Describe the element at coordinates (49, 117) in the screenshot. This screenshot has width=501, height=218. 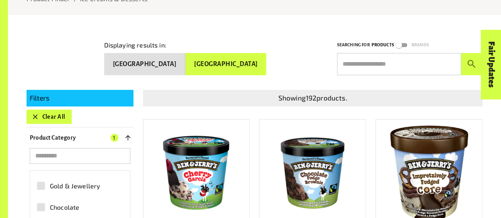
I see `button: Clear All` at that location.